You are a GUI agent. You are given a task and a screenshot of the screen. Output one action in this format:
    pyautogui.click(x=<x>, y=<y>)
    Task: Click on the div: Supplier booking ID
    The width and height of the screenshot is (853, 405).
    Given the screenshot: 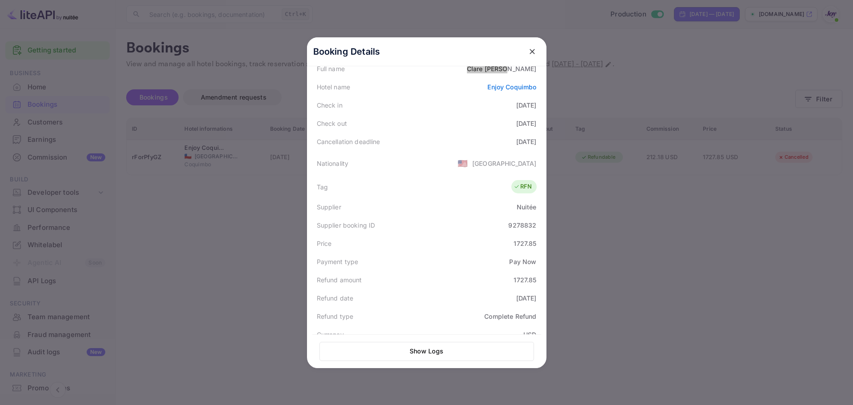 What is the action you would take?
    pyautogui.click(x=346, y=225)
    